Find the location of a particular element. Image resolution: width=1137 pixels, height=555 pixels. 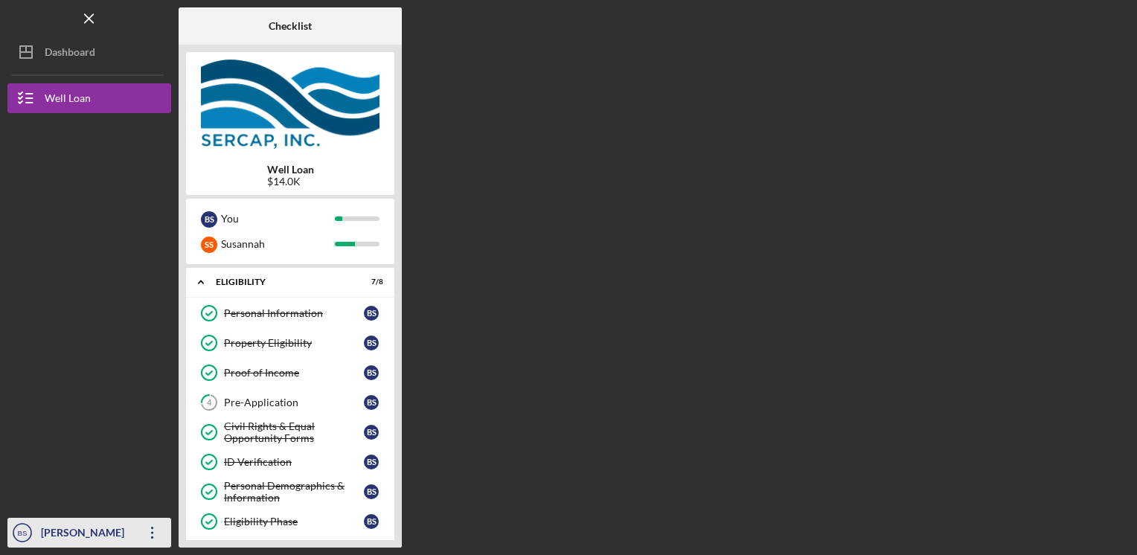

button: Dashboard is located at coordinates (89, 52).